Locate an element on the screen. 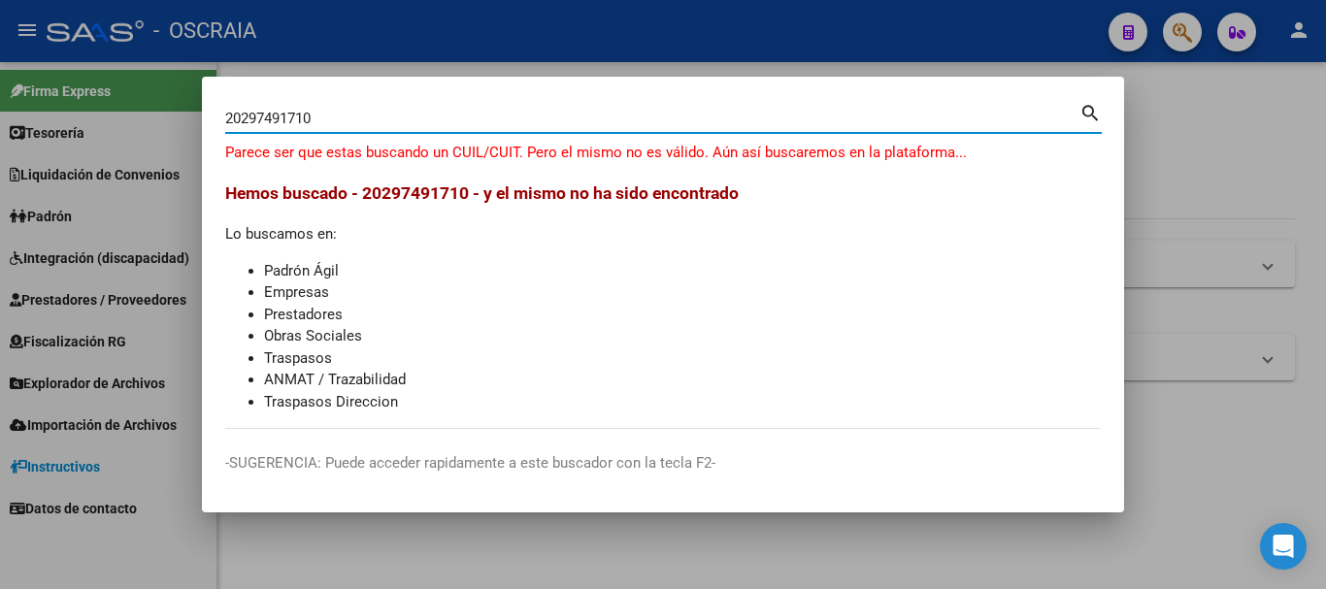 The width and height of the screenshot is (1326, 589). li: Prestadores is located at coordinates (682, 314).